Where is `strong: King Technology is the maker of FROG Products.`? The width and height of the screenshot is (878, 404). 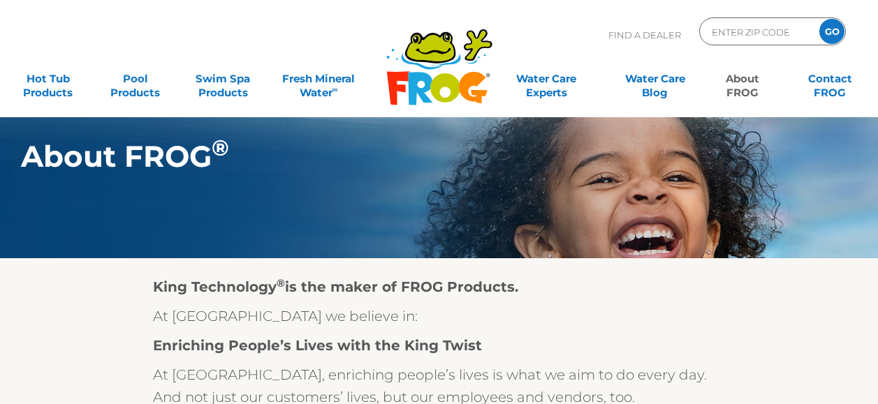
strong: King Technology is the maker of FROG Products. is located at coordinates (335, 287).